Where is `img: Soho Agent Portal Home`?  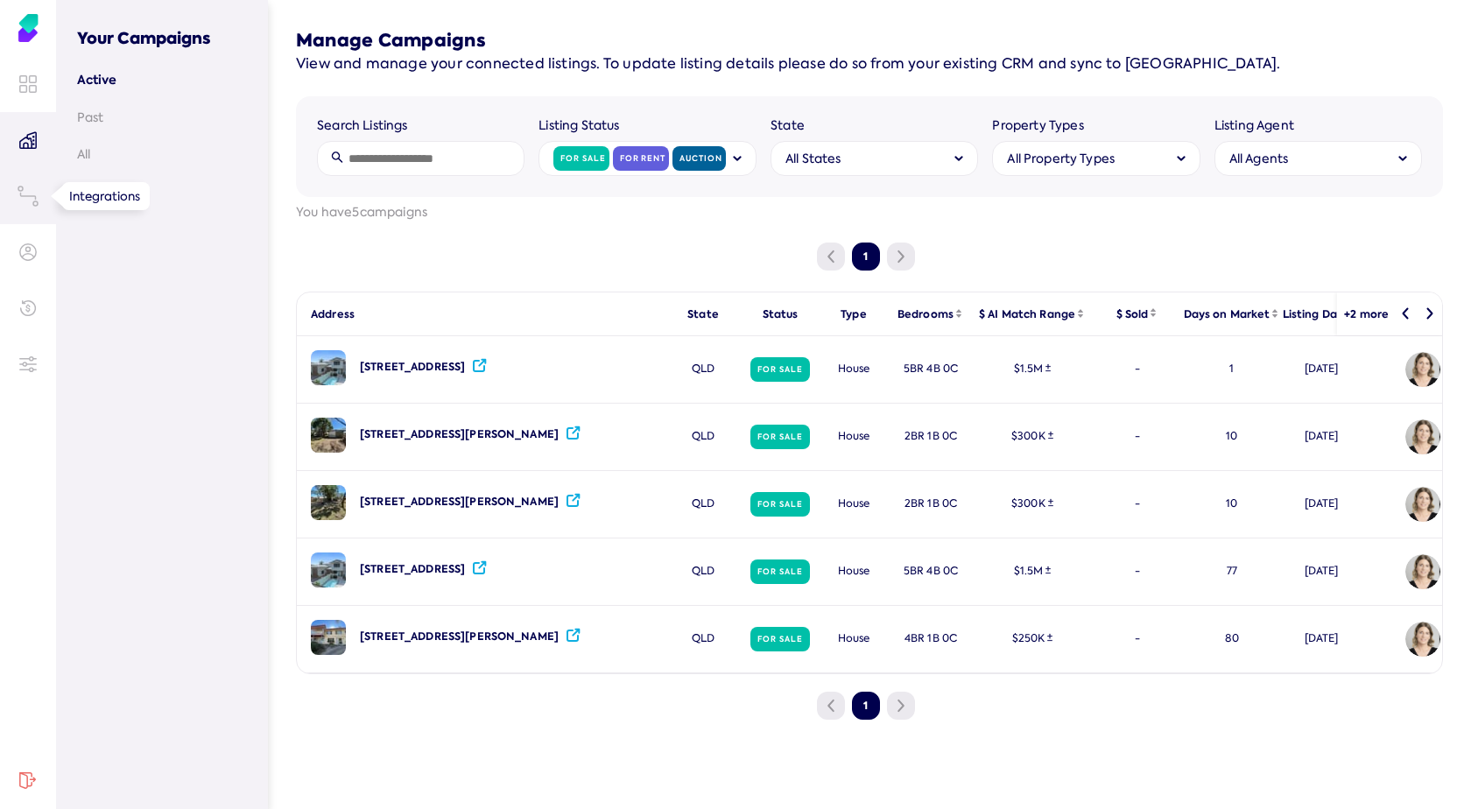 img: Soho Agent Portal Home is located at coordinates (28, 28).